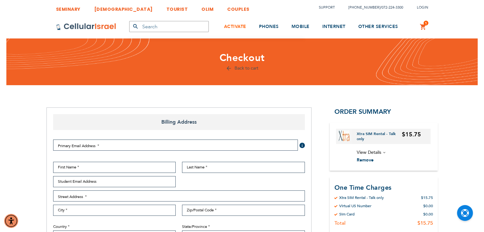 The height and width of the screenshot is (232, 484). What do you see at coordinates (379, 136) in the screenshot?
I see `a: Xtra SIM Rental - Talk only` at bounding box center [379, 136].